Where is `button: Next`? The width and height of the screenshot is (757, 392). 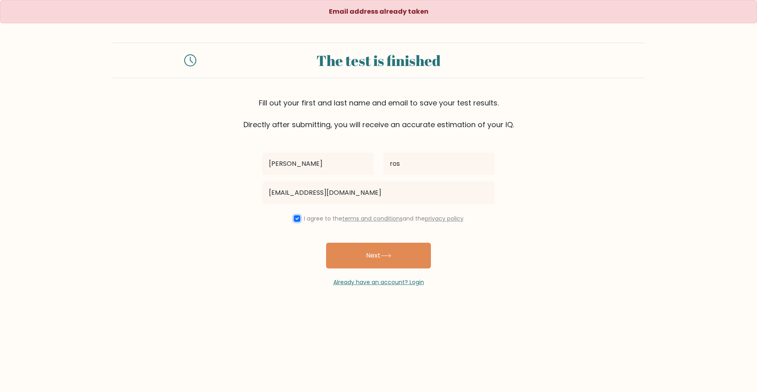 button: Next is located at coordinates (378, 256).